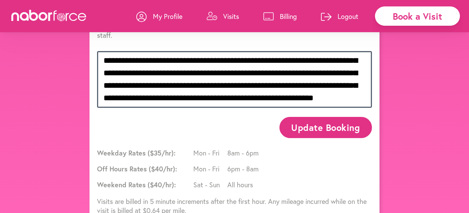  What do you see at coordinates (348, 16) in the screenshot?
I see `p: Logout` at bounding box center [348, 16].